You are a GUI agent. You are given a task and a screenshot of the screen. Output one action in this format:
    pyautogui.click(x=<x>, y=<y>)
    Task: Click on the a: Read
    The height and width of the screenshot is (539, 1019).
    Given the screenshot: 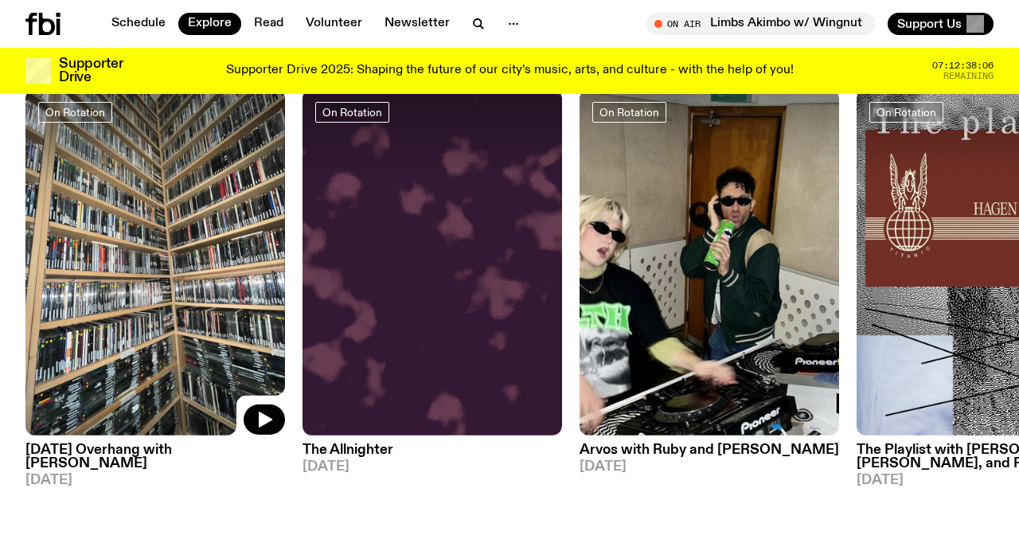 What is the action you would take?
    pyautogui.click(x=268, y=24)
    